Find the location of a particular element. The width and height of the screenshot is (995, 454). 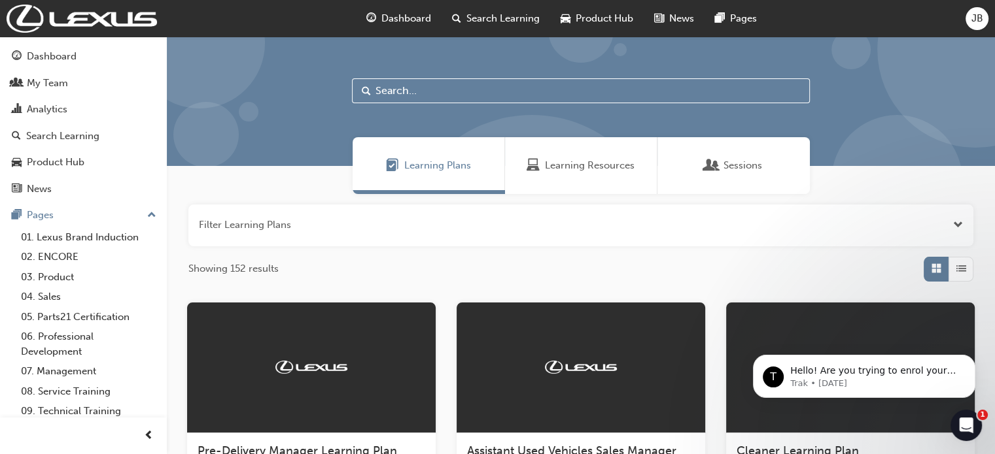

a: 09. Technical Training is located at coordinates (88, 411).